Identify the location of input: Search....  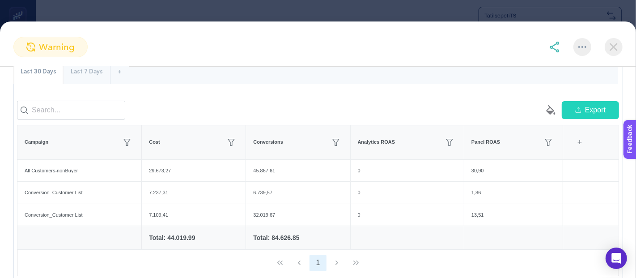
(71, 110).